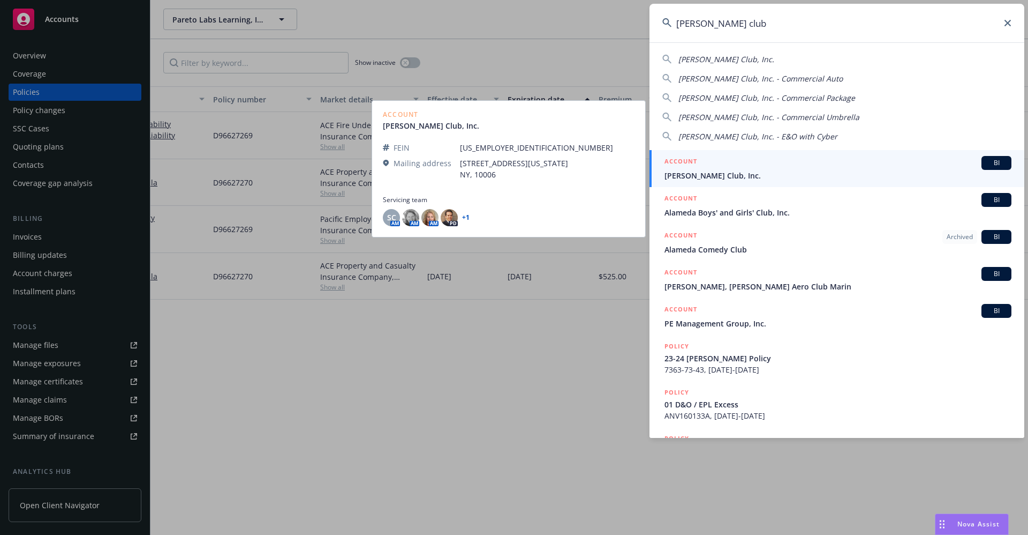 This screenshot has width=1028, height=535. What do you see at coordinates (960, 237) in the screenshot?
I see `span: Archived` at bounding box center [960, 237].